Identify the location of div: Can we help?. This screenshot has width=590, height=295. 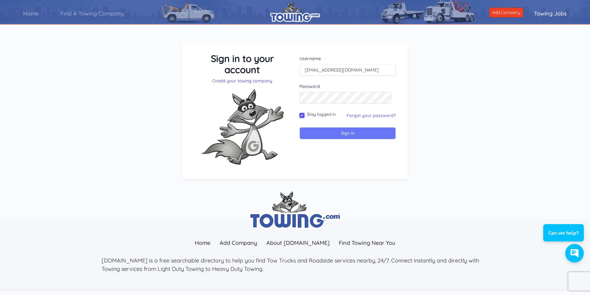
(25, 26).